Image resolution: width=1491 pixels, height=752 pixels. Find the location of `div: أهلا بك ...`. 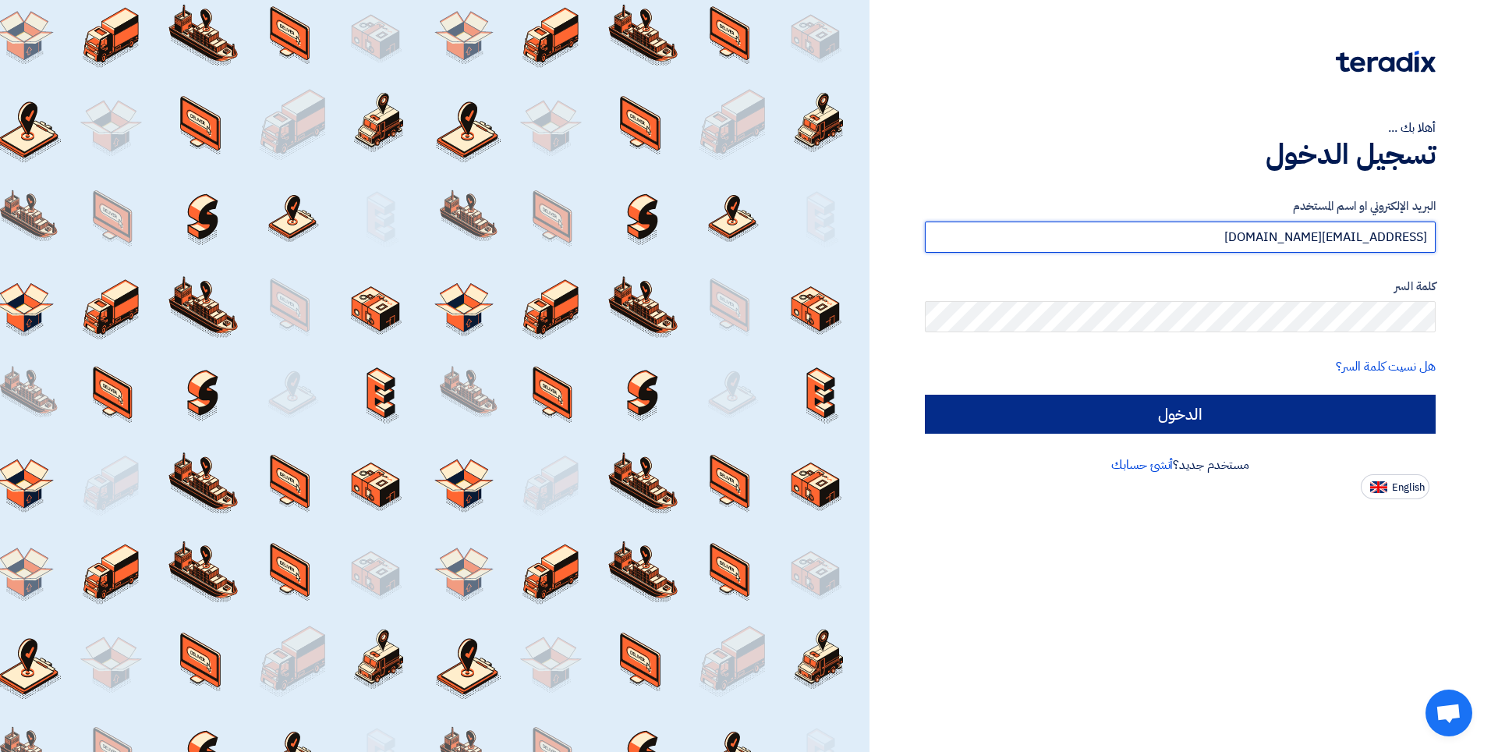

div: أهلا بك ... is located at coordinates (1180, 128).